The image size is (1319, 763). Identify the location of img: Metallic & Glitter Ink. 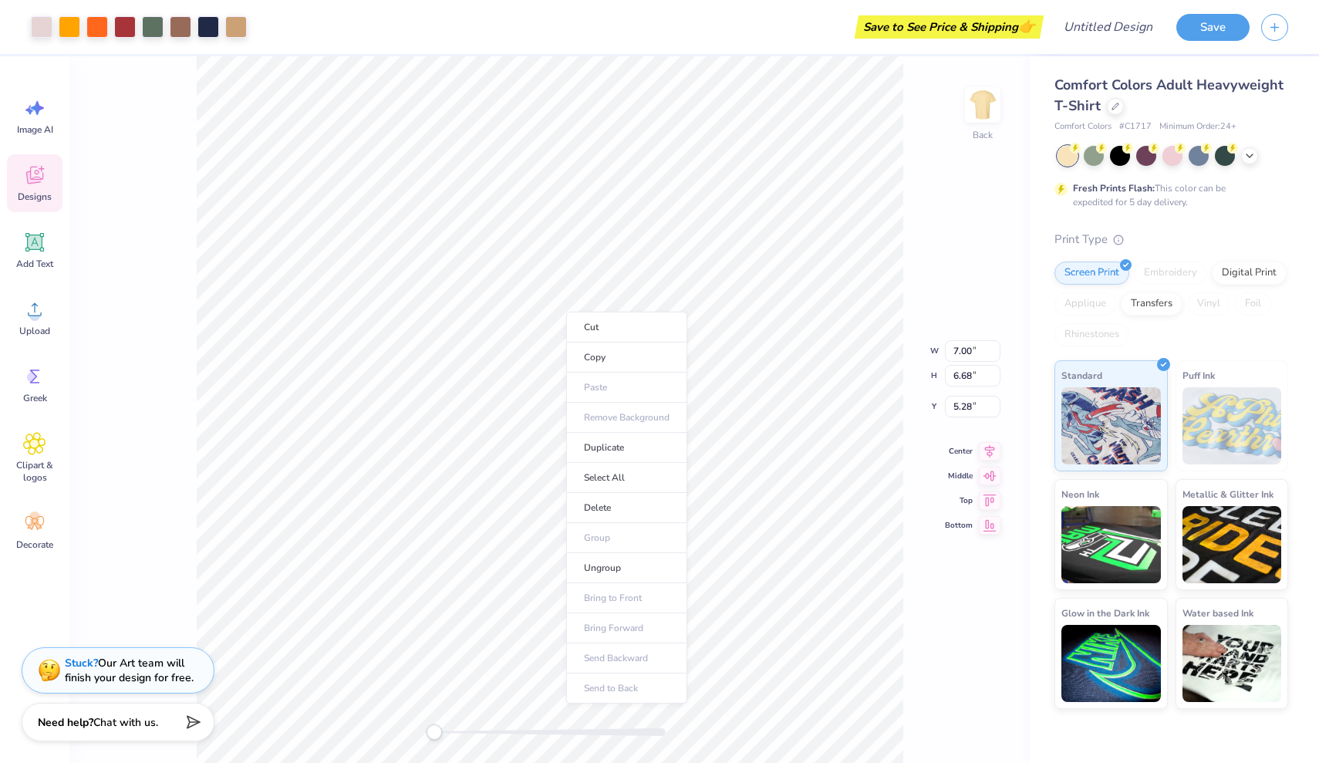
(1232, 545).